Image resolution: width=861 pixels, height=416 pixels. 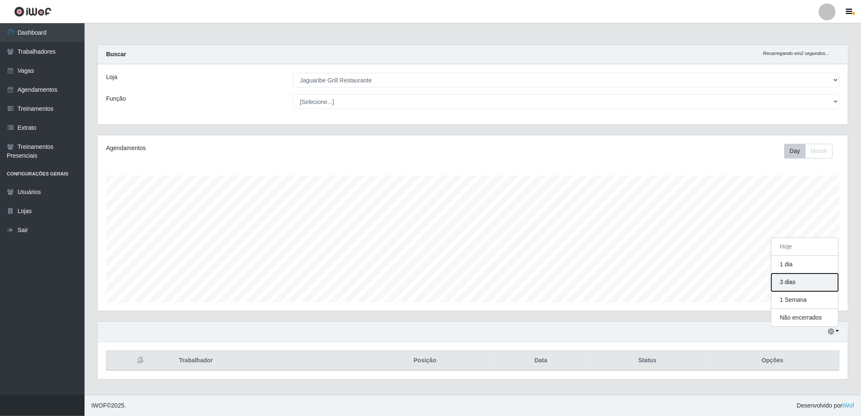 I want to click on th: Opções, so click(x=772, y=360).